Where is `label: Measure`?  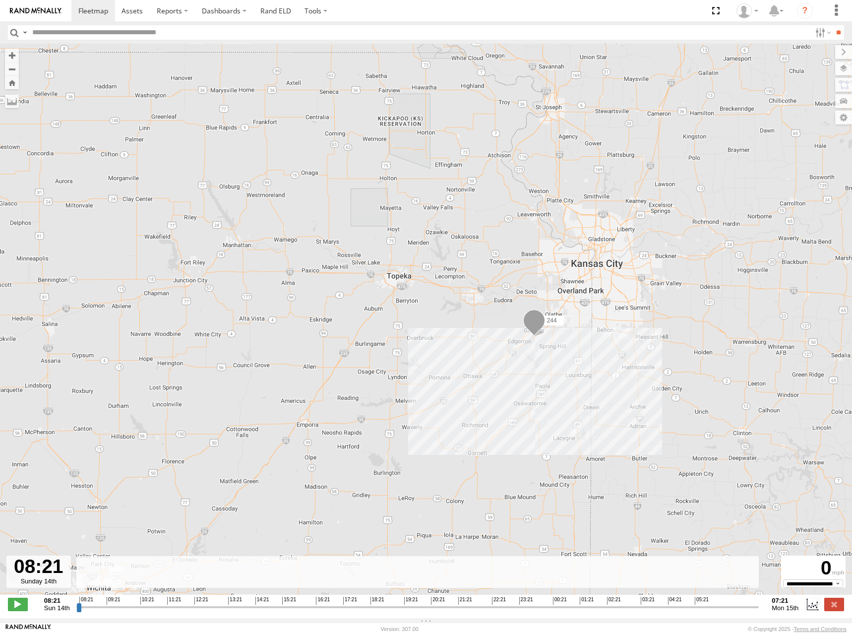 label: Measure is located at coordinates (12, 101).